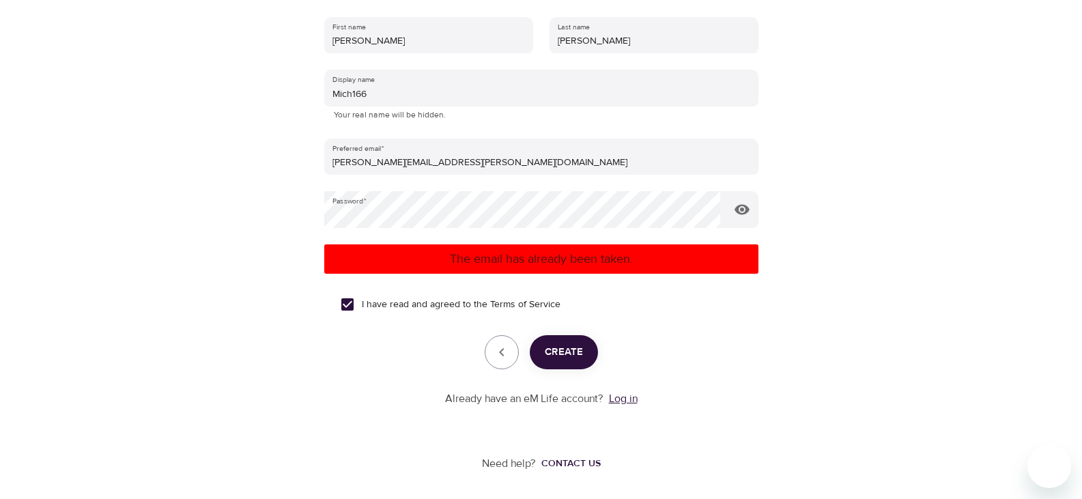 Image resolution: width=1082 pixels, height=499 pixels. I want to click on div: Contact us, so click(571, 463).